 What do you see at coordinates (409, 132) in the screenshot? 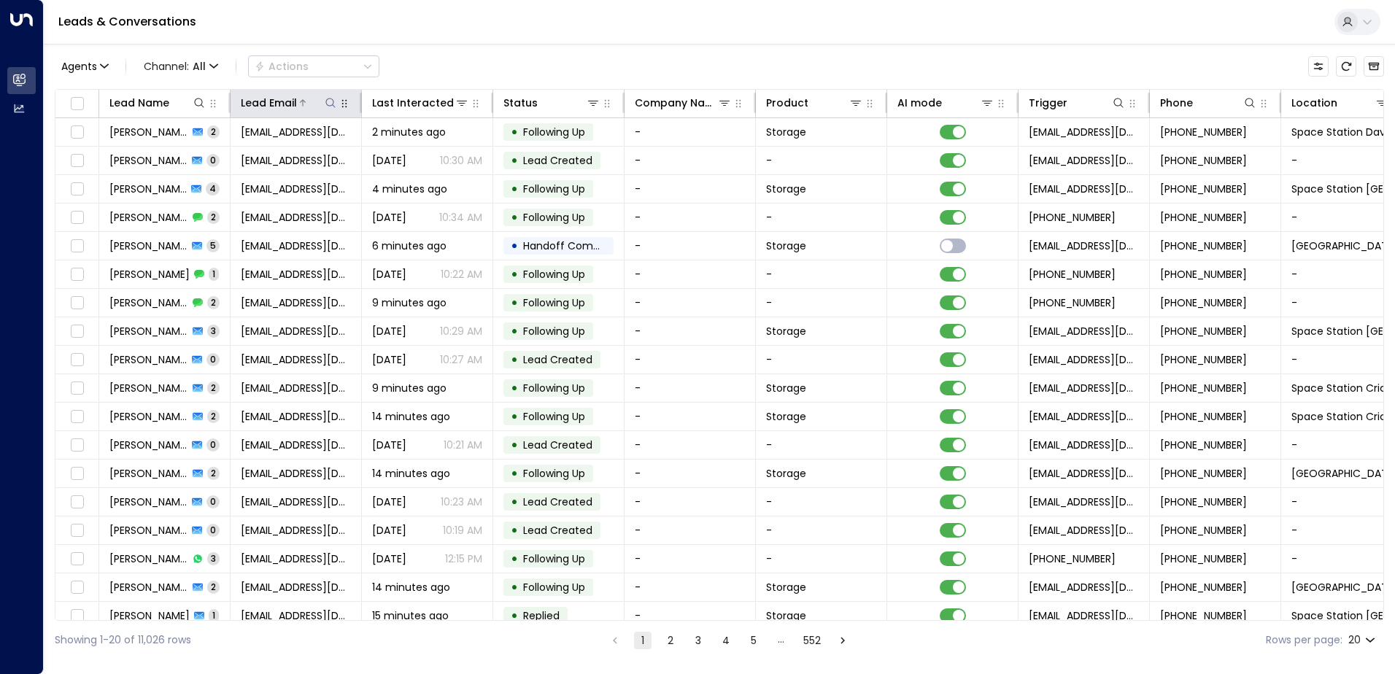
I see `span: 2 minutes ago` at bounding box center [409, 132].